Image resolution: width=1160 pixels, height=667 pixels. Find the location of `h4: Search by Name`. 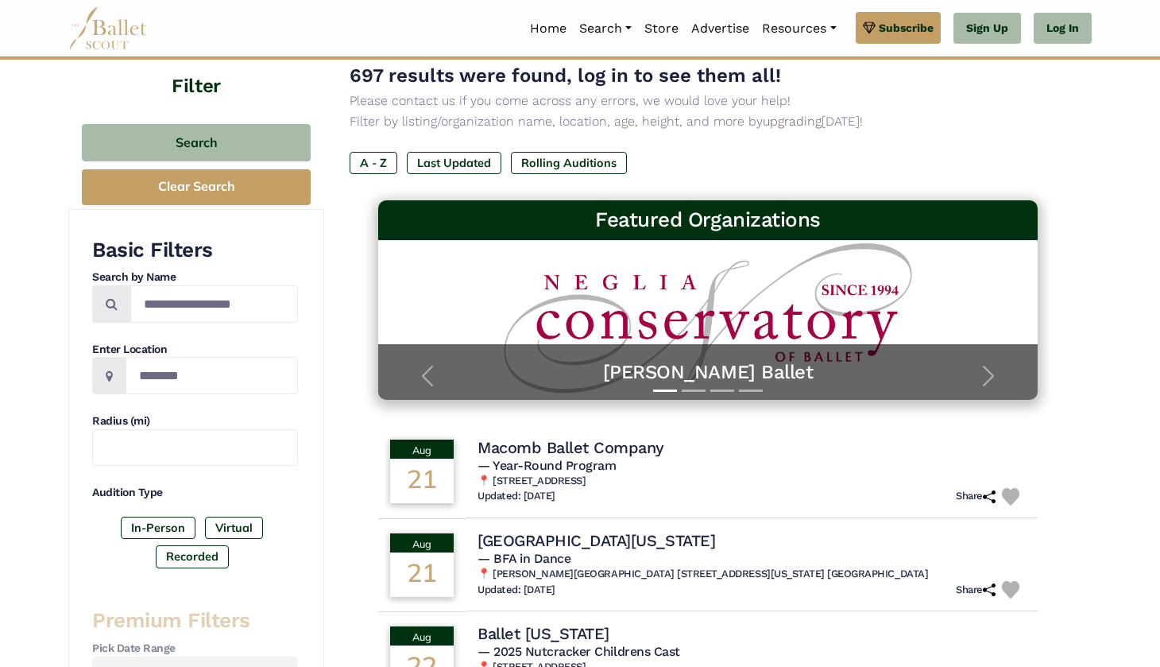

h4: Search by Name is located at coordinates (195, 277).